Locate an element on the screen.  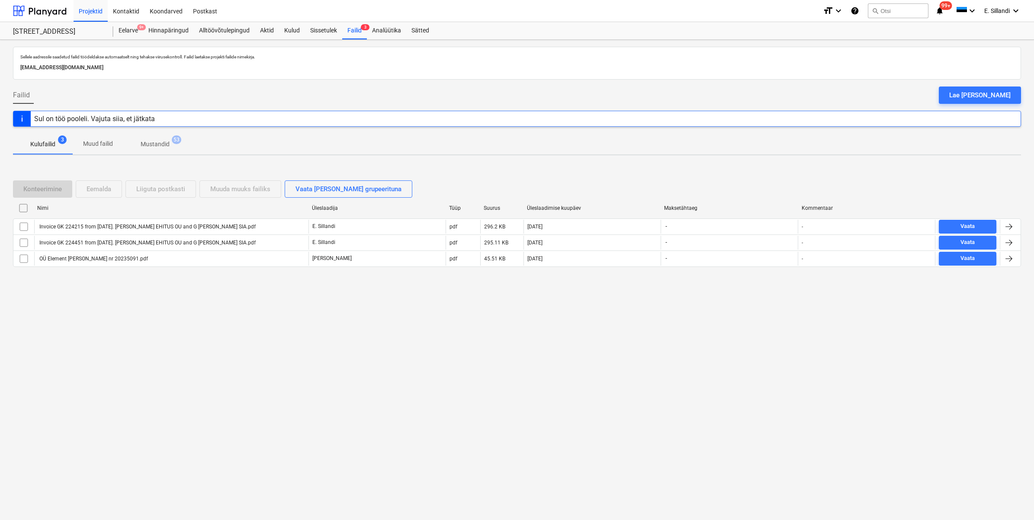
div: Aktid is located at coordinates (267, 31).